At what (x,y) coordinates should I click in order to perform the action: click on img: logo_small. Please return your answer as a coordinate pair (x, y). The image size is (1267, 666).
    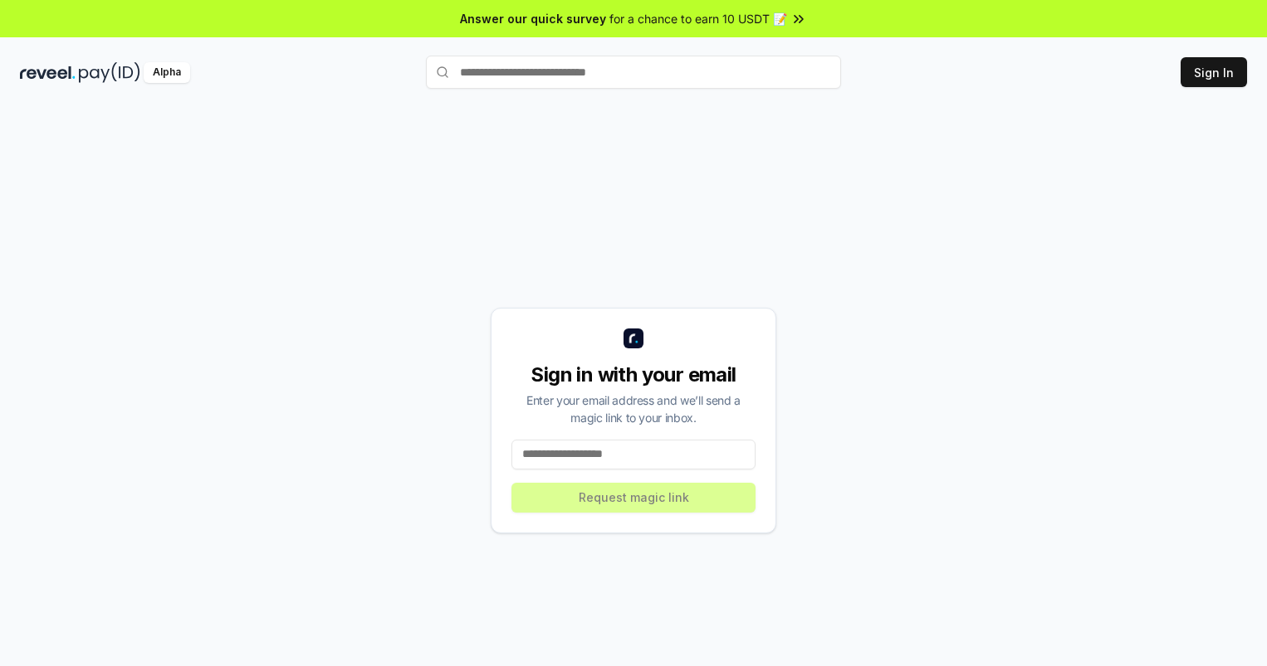
    Looking at the image, I should click on (633, 339).